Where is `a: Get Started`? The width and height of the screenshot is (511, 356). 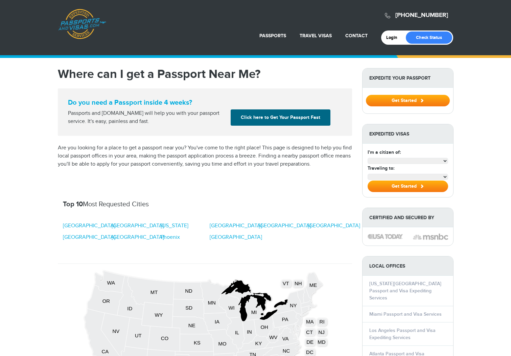
a: Get Started is located at coordinates (408, 100).